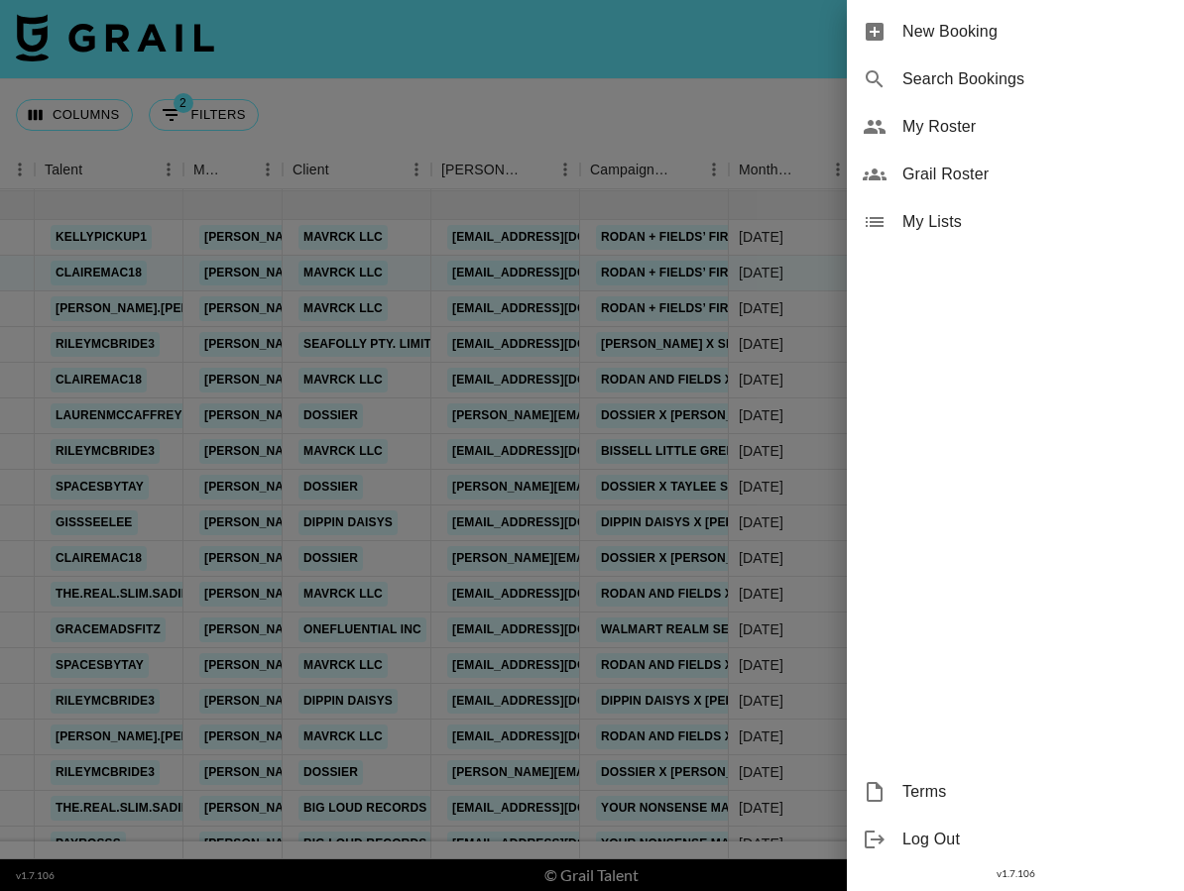 The height and width of the screenshot is (891, 1184). What do you see at coordinates (1015, 79) in the screenshot?
I see `div: Search Bookings` at bounding box center [1015, 79].